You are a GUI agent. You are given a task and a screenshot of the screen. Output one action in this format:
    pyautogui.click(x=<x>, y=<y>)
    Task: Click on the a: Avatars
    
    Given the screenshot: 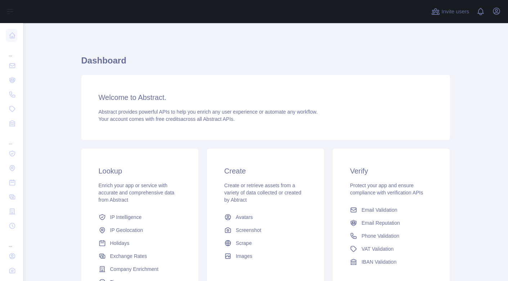 What is the action you would take?
    pyautogui.click(x=266, y=217)
    